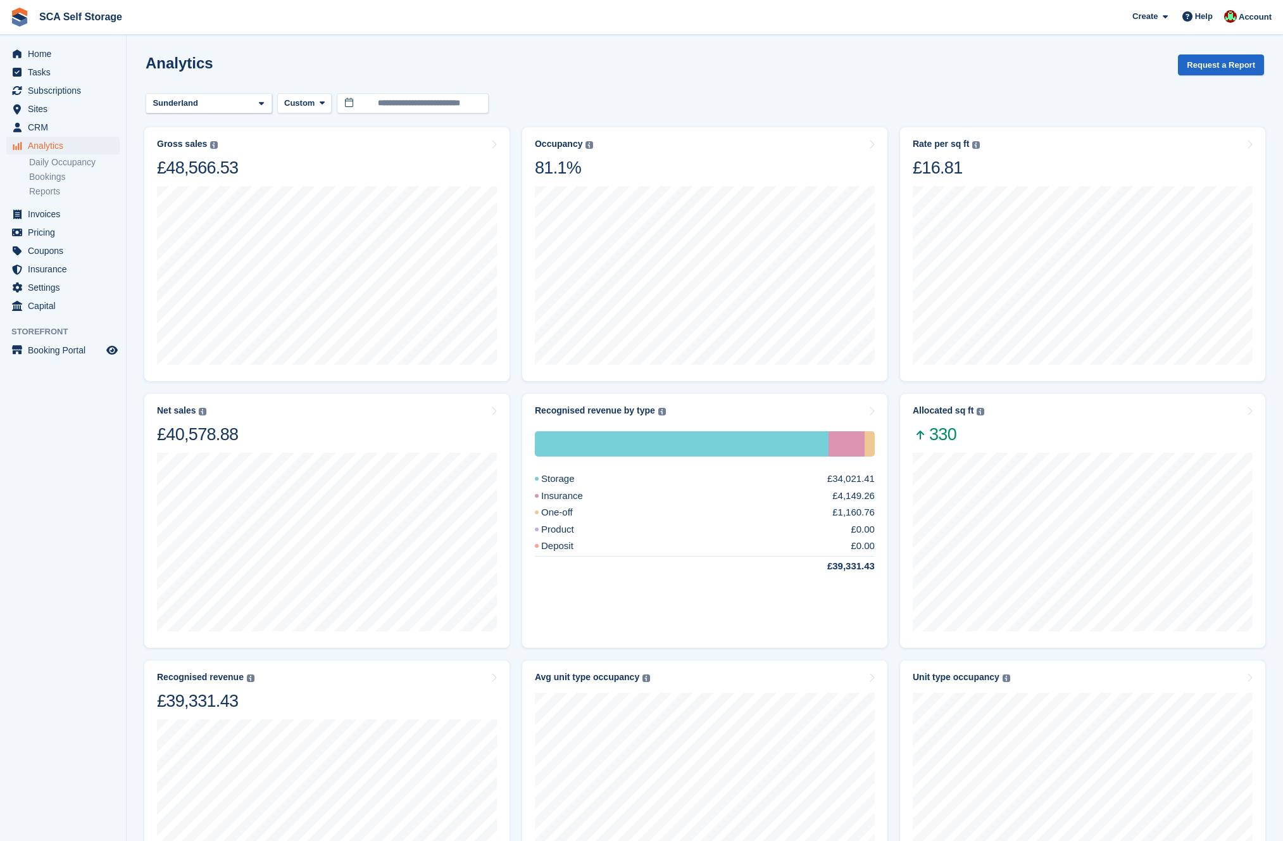  I want to click on div: 81.1%, so click(564, 168).